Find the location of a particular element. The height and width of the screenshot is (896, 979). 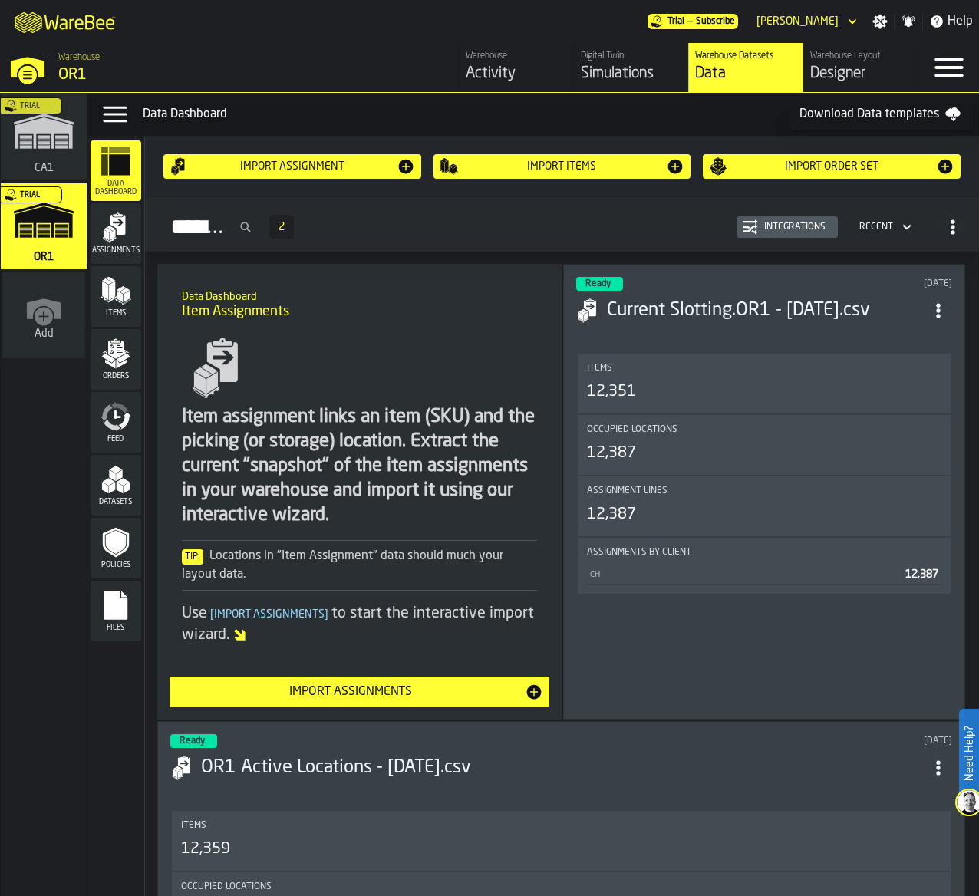

button: button-Import Order Set is located at coordinates (832, 167).